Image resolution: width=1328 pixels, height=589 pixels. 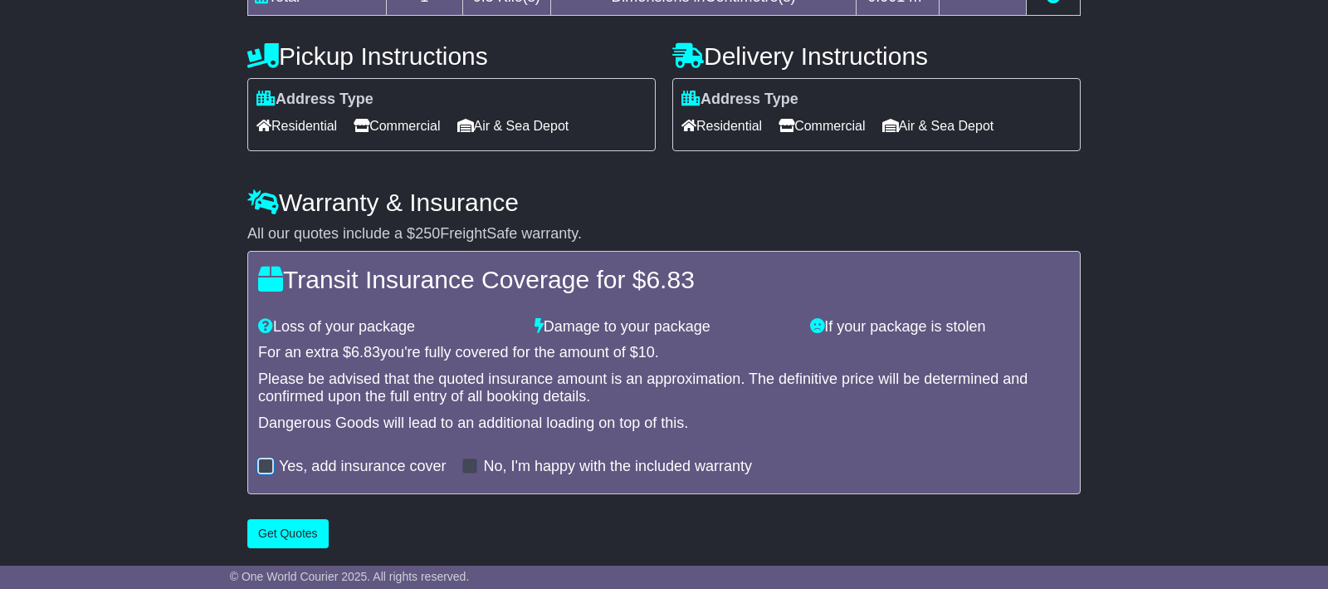 What do you see at coordinates (647, 352) in the screenshot?
I see `span: 10` at bounding box center [647, 352].